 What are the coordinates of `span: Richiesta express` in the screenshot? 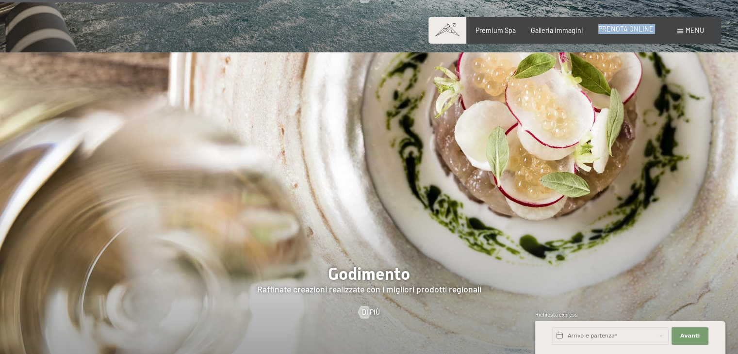 It's located at (556, 314).